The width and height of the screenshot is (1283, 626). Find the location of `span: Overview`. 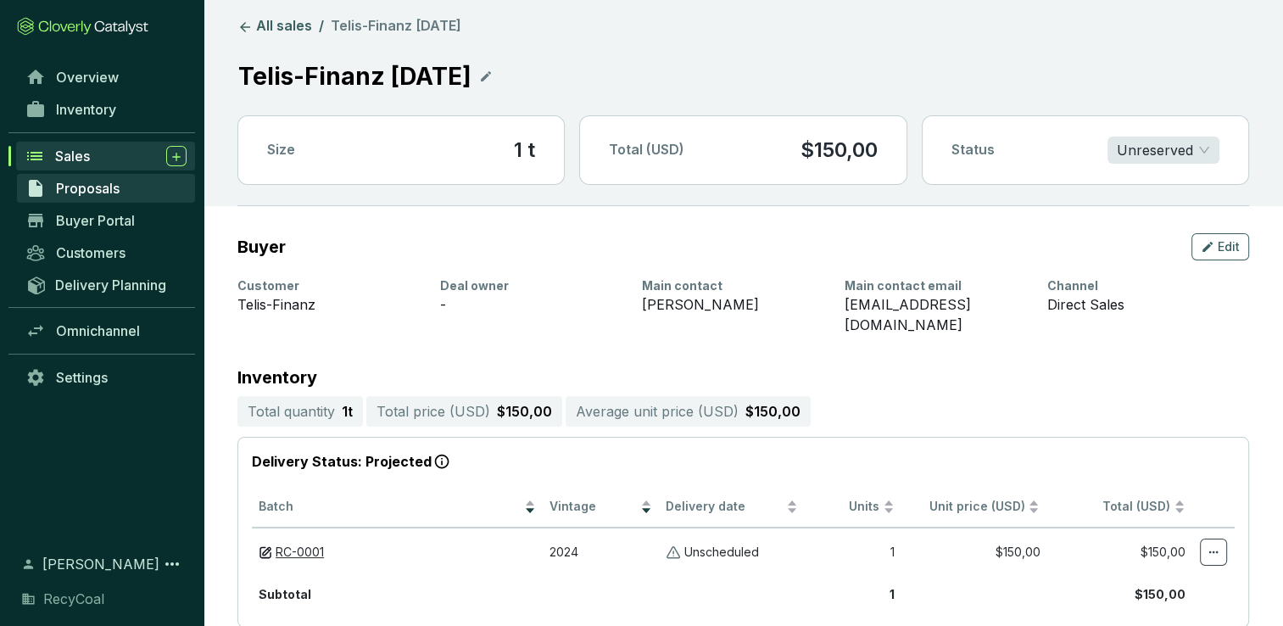

span: Overview is located at coordinates (87, 77).